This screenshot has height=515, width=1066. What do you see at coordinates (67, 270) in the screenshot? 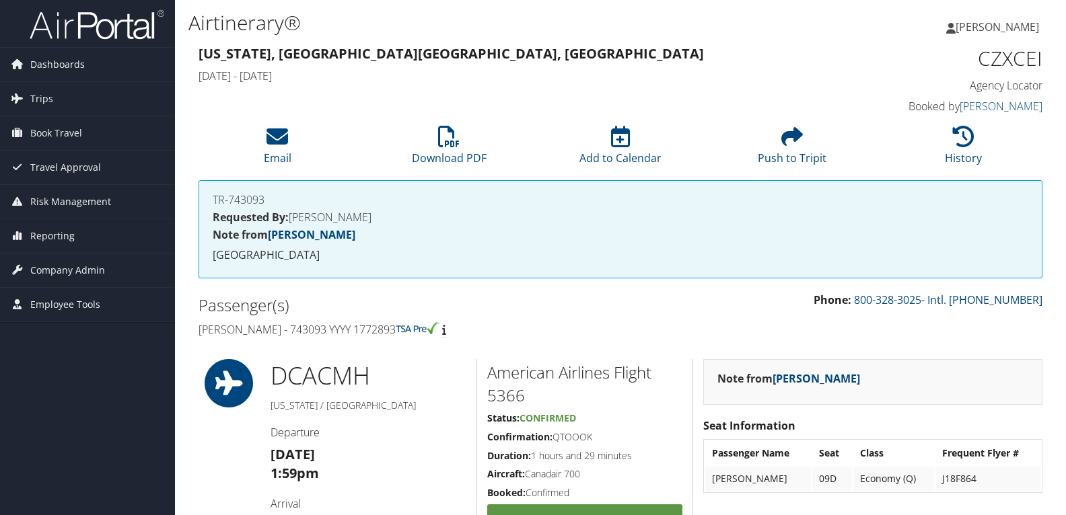
I see `span: Company Admin` at bounding box center [67, 270].